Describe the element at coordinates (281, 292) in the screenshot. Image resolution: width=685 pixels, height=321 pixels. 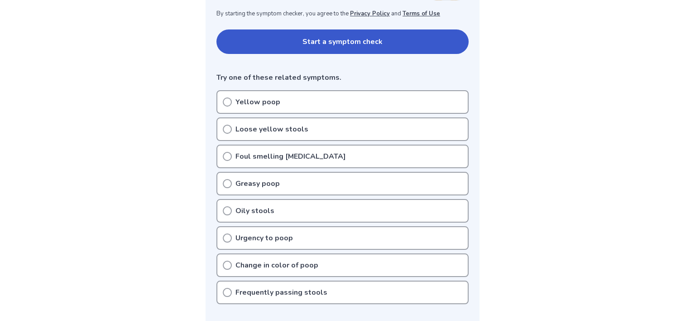
I see `p: Frequently passing stools` at that location.